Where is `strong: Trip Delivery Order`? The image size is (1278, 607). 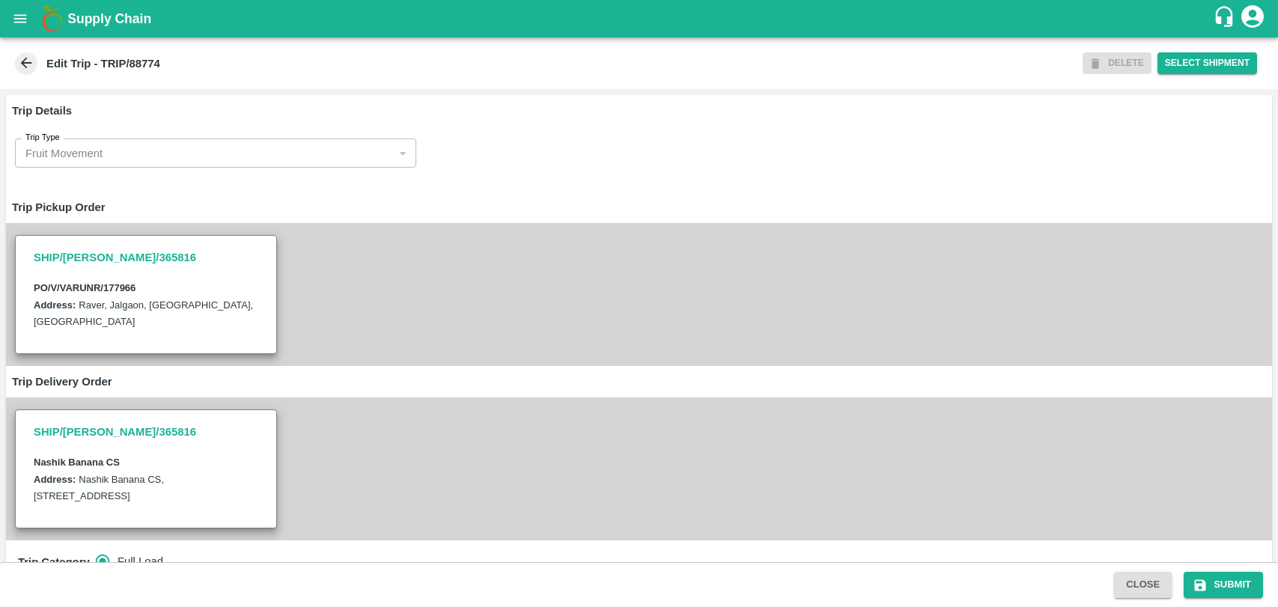
strong: Trip Delivery Order is located at coordinates (62, 382).